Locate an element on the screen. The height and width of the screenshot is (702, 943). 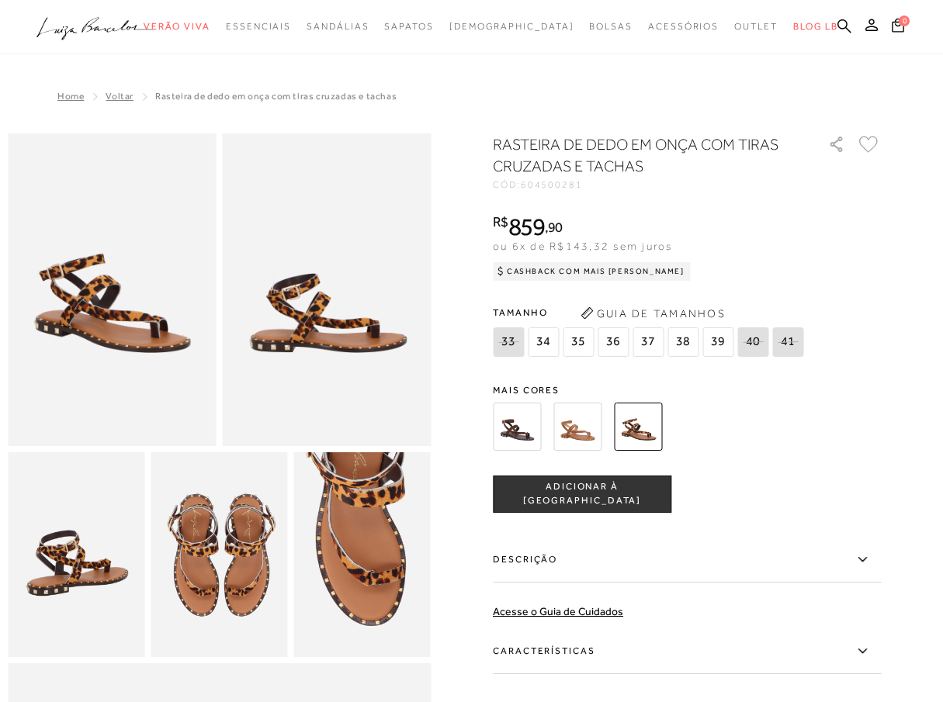
span: Sapatos is located at coordinates (408, 26).